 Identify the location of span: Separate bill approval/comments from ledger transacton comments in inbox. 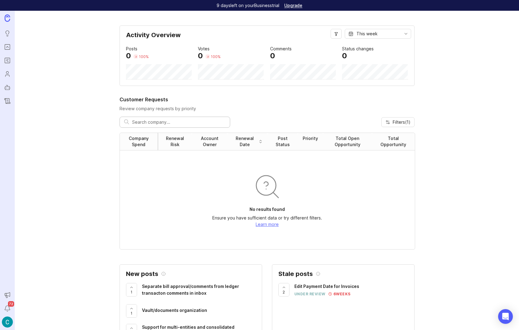
(191, 290).